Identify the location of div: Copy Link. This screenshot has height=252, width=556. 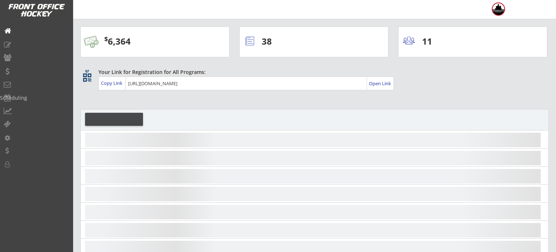
(112, 83).